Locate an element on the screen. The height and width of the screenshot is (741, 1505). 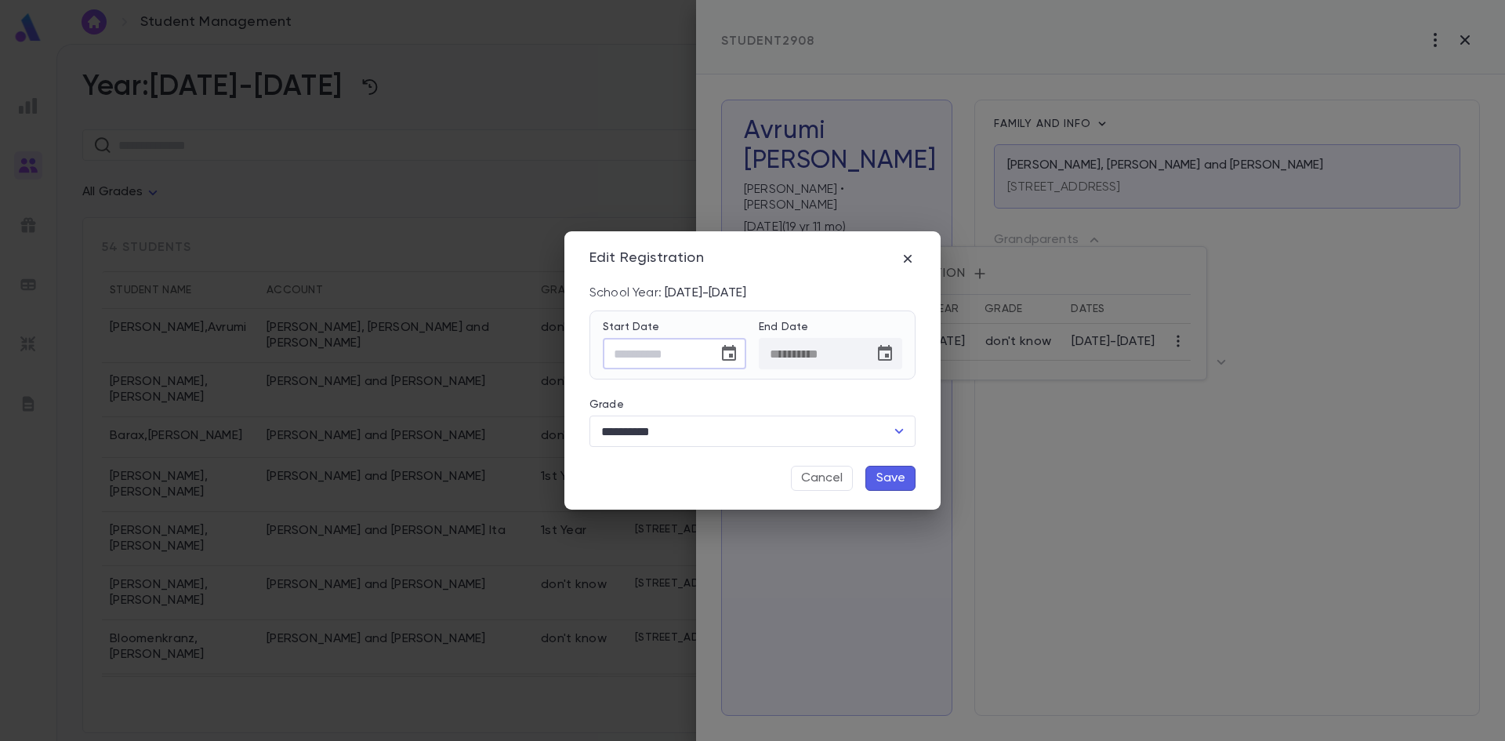
label: Grade is located at coordinates (607, 404).